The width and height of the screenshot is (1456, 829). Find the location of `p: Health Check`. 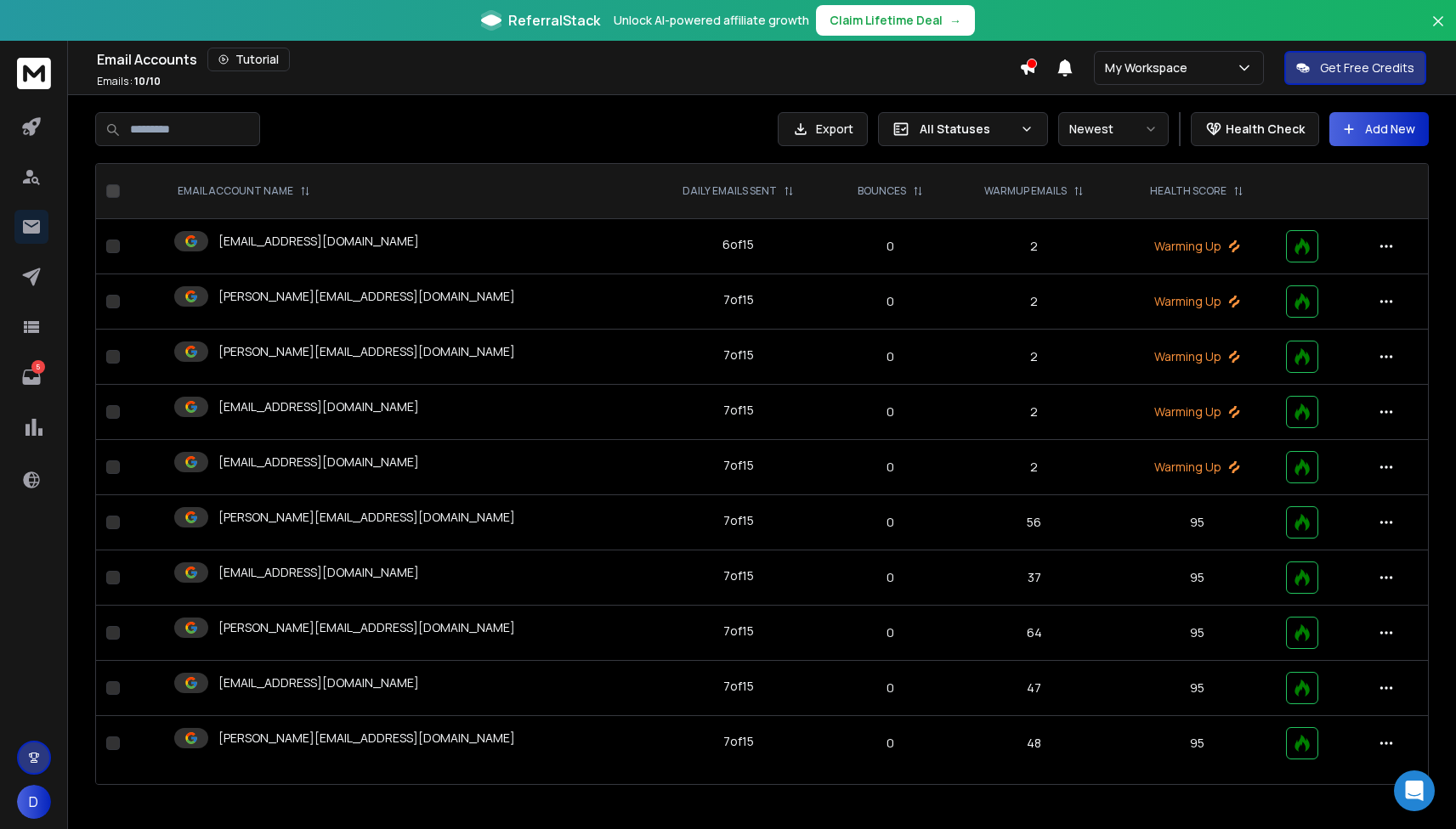

p: Health Check is located at coordinates (1265, 129).